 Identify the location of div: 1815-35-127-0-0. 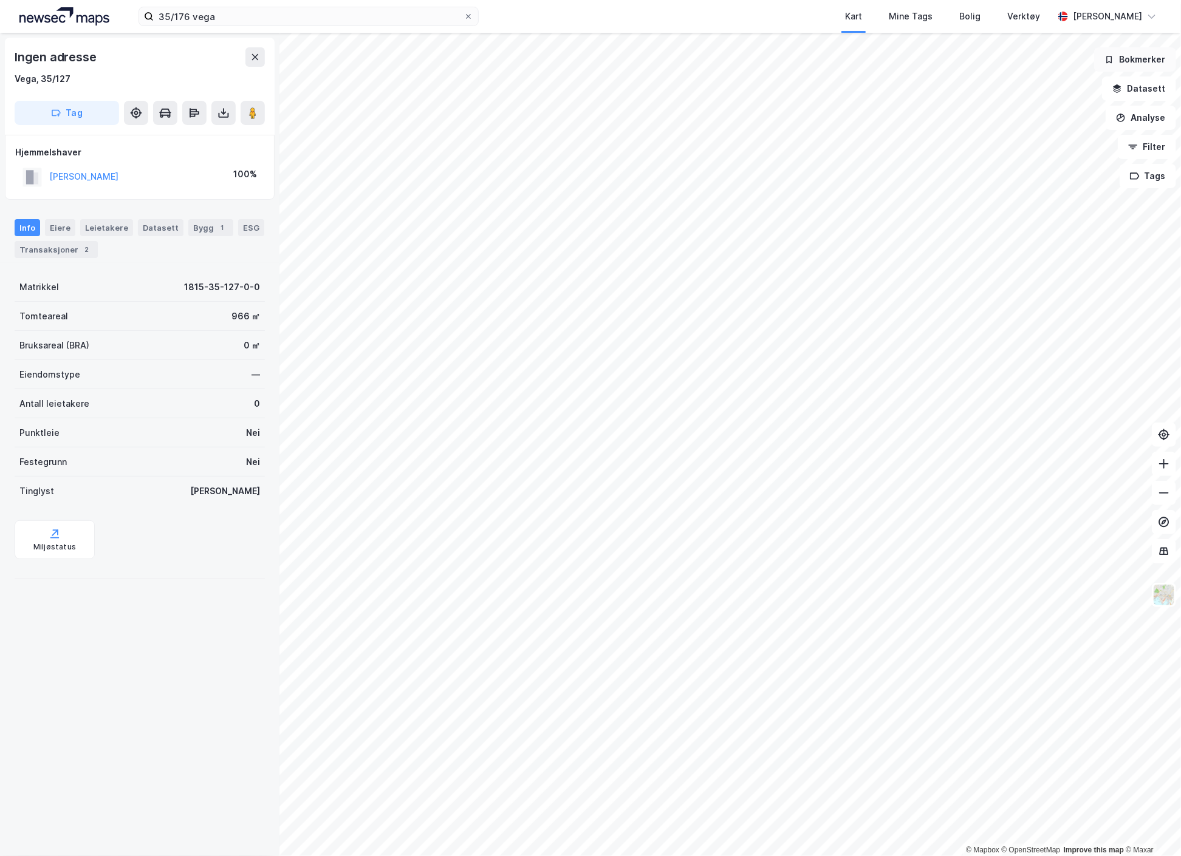
(222, 287).